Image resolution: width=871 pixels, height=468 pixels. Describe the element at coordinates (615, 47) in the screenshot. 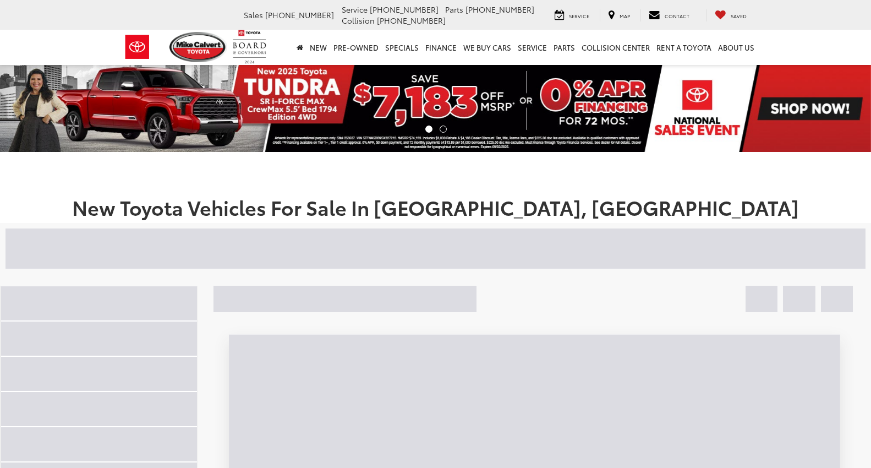

I see `a: Collision Center` at that location.